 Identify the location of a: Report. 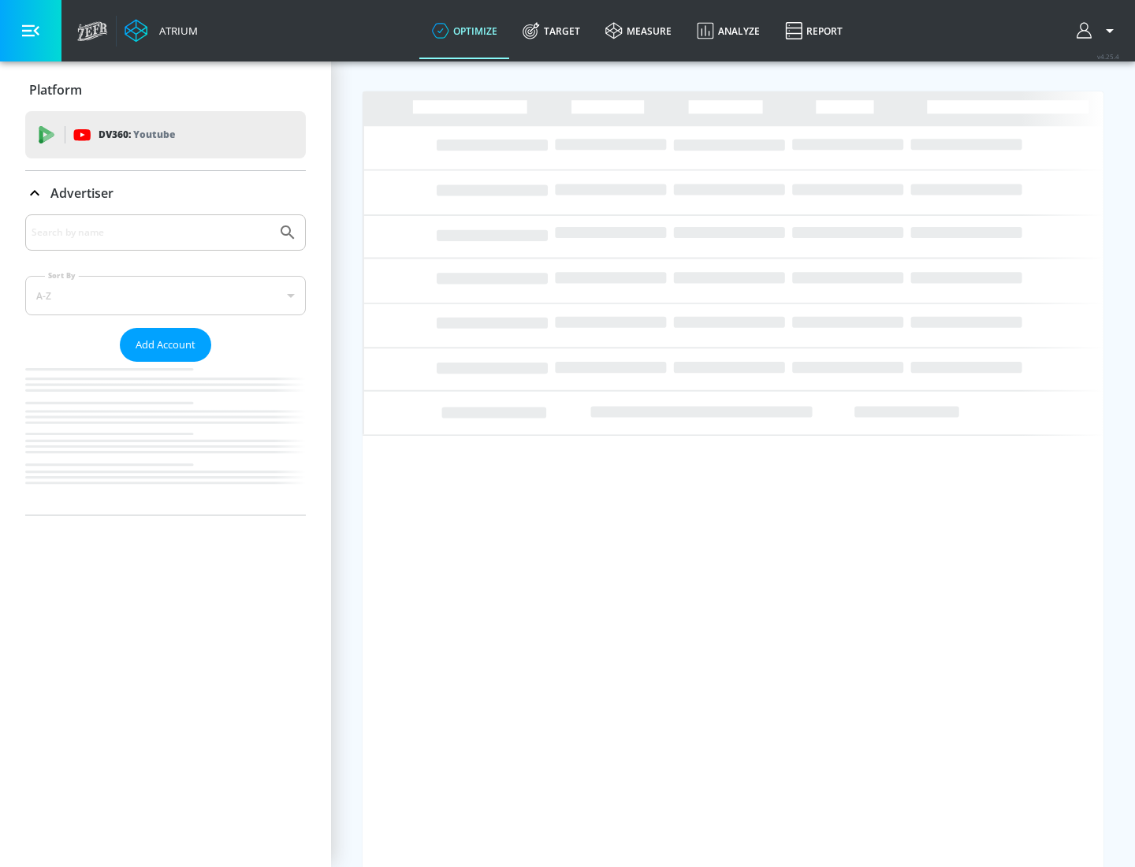
(813, 31).